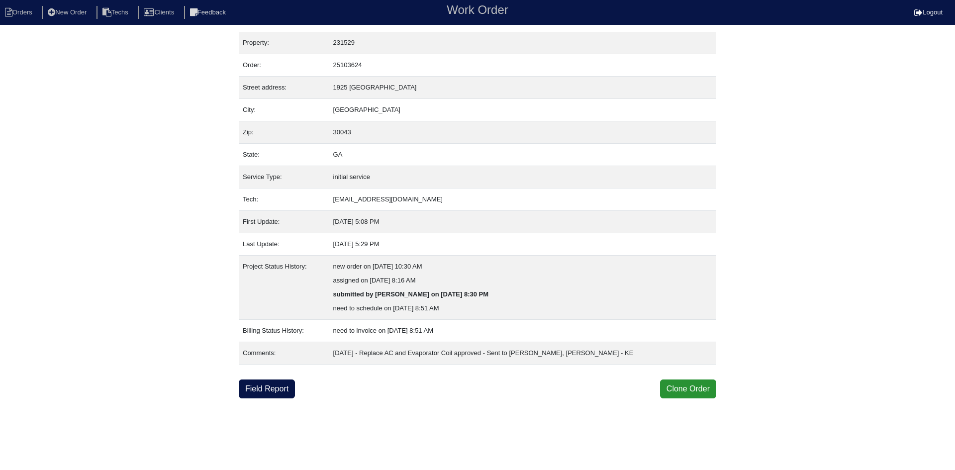 The image size is (955, 470). What do you see at coordinates (284, 65) in the screenshot?
I see `td: Order:` at bounding box center [284, 65].